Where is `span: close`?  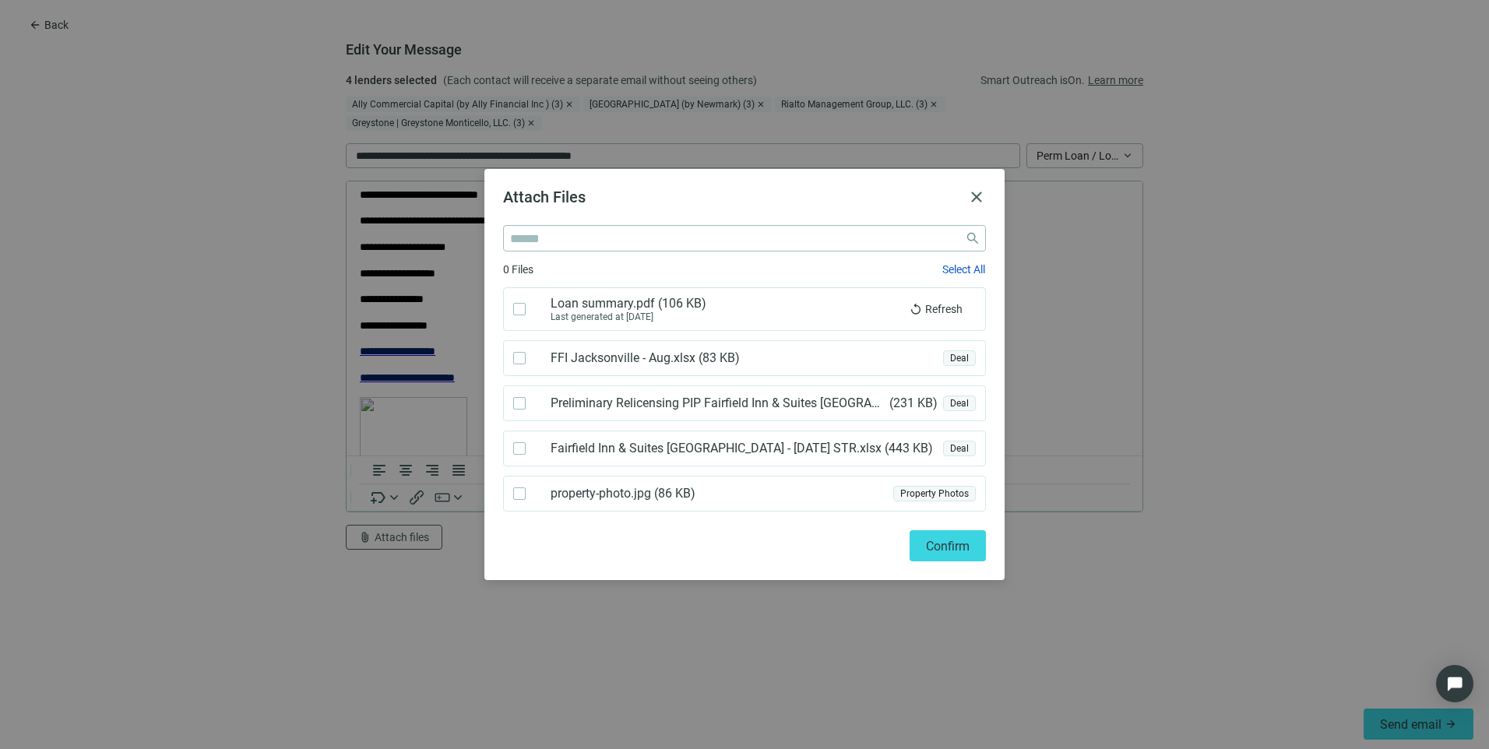 span: close is located at coordinates (977, 197).